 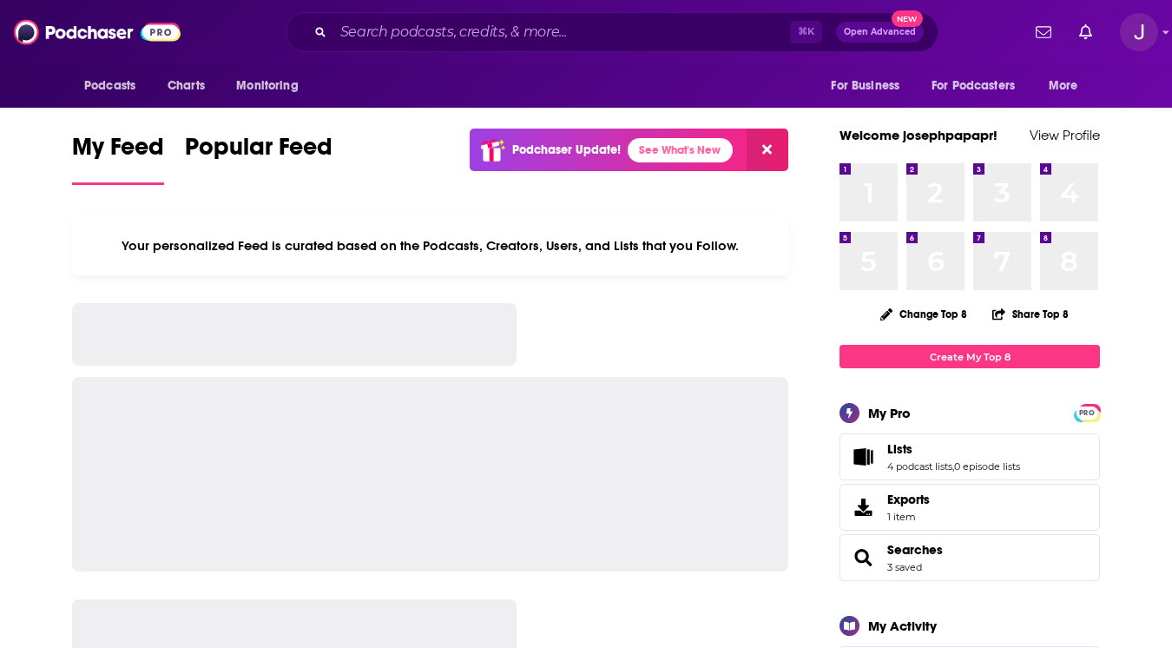 I want to click on span: Popular Feed, so click(x=259, y=152).